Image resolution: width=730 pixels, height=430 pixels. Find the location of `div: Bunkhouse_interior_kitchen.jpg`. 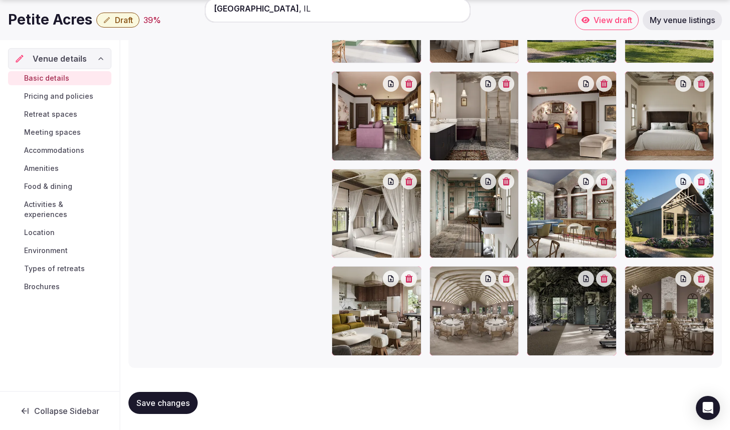

div: Bunkhouse_interior_kitchen.jpg is located at coordinates (376, 116).